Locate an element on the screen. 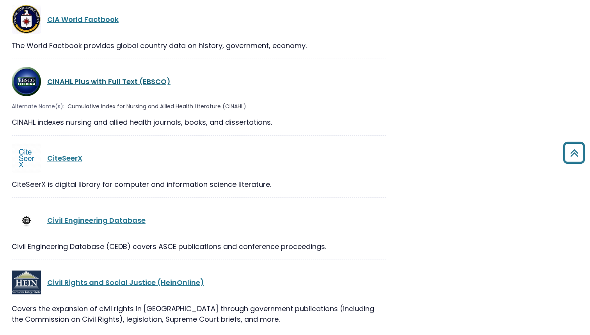 The image size is (590, 335). a: CIA World Factbook is located at coordinates (83, 19).